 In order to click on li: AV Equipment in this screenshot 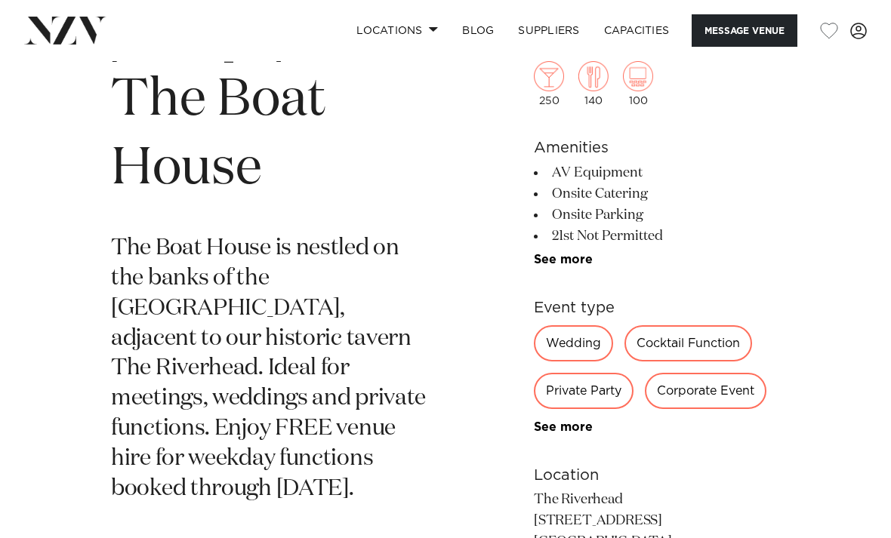, I will do `click(657, 173)`.